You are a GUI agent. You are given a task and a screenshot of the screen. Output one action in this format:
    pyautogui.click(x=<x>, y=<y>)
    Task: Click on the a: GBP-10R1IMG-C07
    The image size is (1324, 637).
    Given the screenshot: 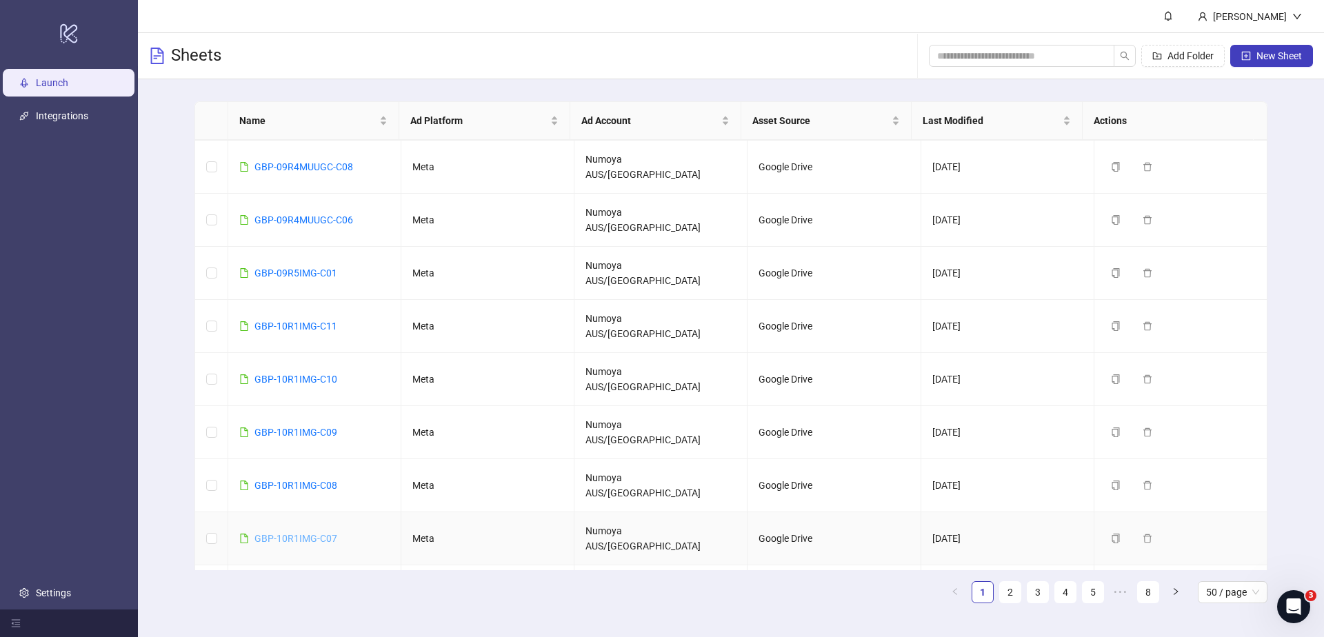 What is the action you would take?
    pyautogui.click(x=296, y=539)
    